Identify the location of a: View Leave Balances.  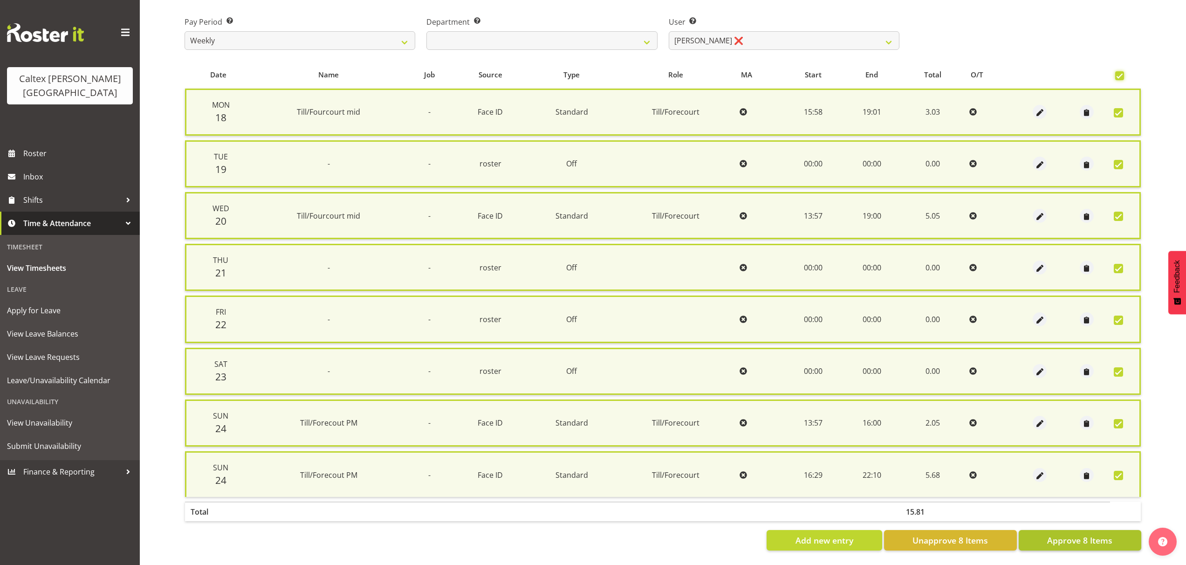
(70, 334).